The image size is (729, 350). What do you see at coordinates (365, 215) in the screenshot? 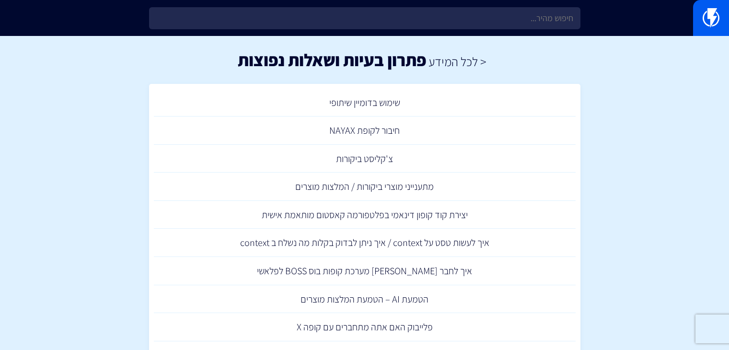
I see `a: יצירת קוד קופון דינאמי בפלטפורמה קאסטום מותאמת אישית` at bounding box center [365, 215].